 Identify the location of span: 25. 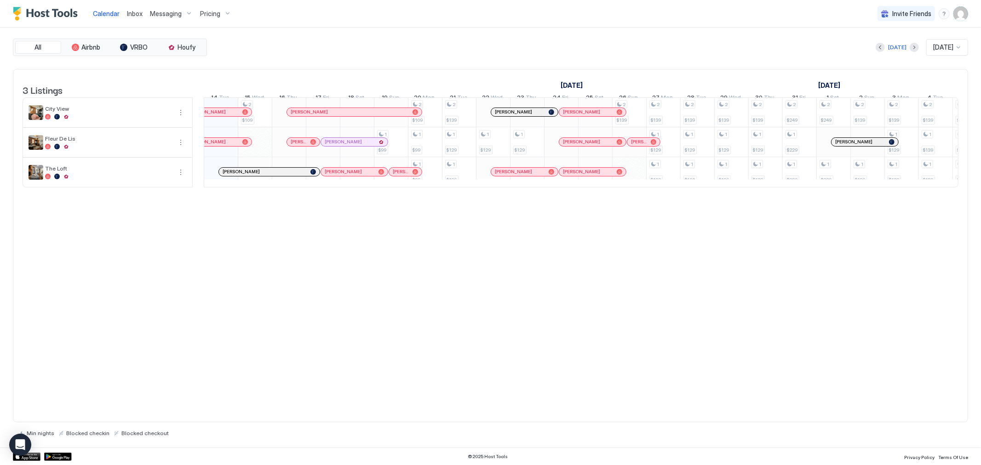
(589, 98).